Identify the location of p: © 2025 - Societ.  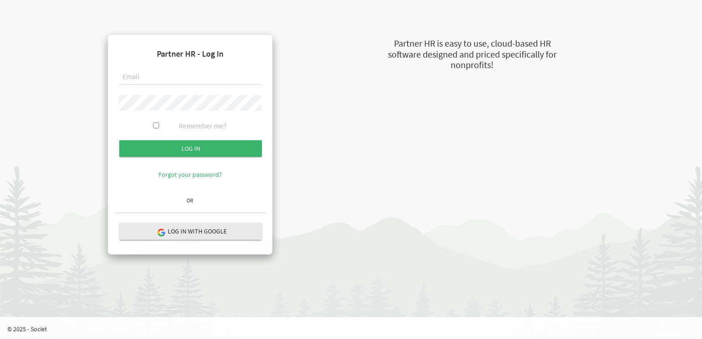
(355, 329).